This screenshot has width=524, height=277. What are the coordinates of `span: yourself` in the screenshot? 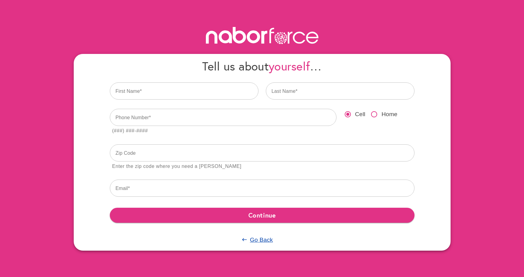 It's located at (289, 66).